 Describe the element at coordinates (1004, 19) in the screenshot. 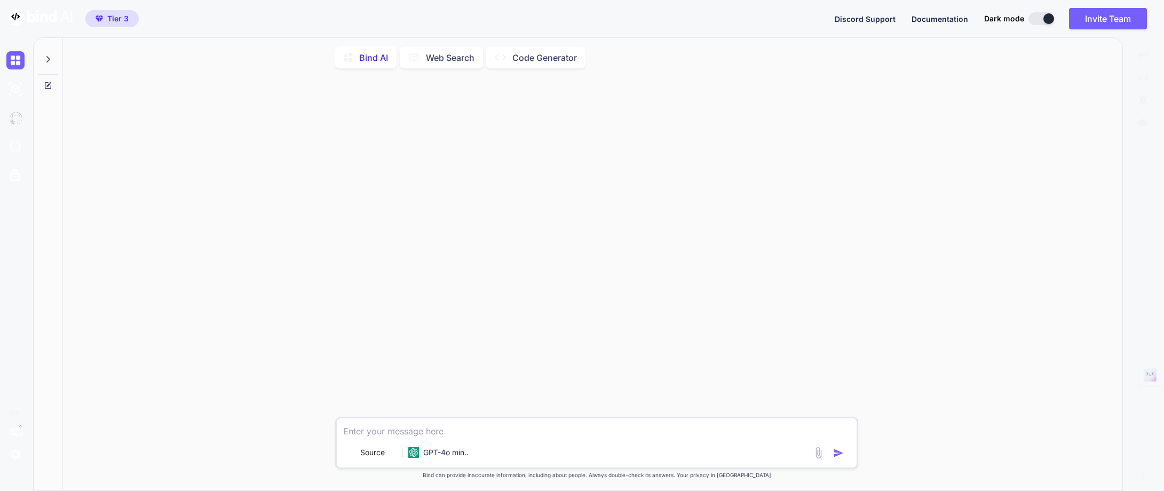

I see `span: Dark mode` at that location.